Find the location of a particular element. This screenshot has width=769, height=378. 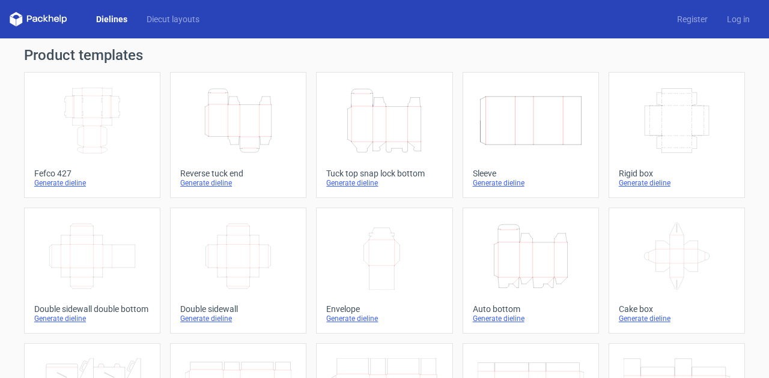

h1: Product templates is located at coordinates (384, 55).